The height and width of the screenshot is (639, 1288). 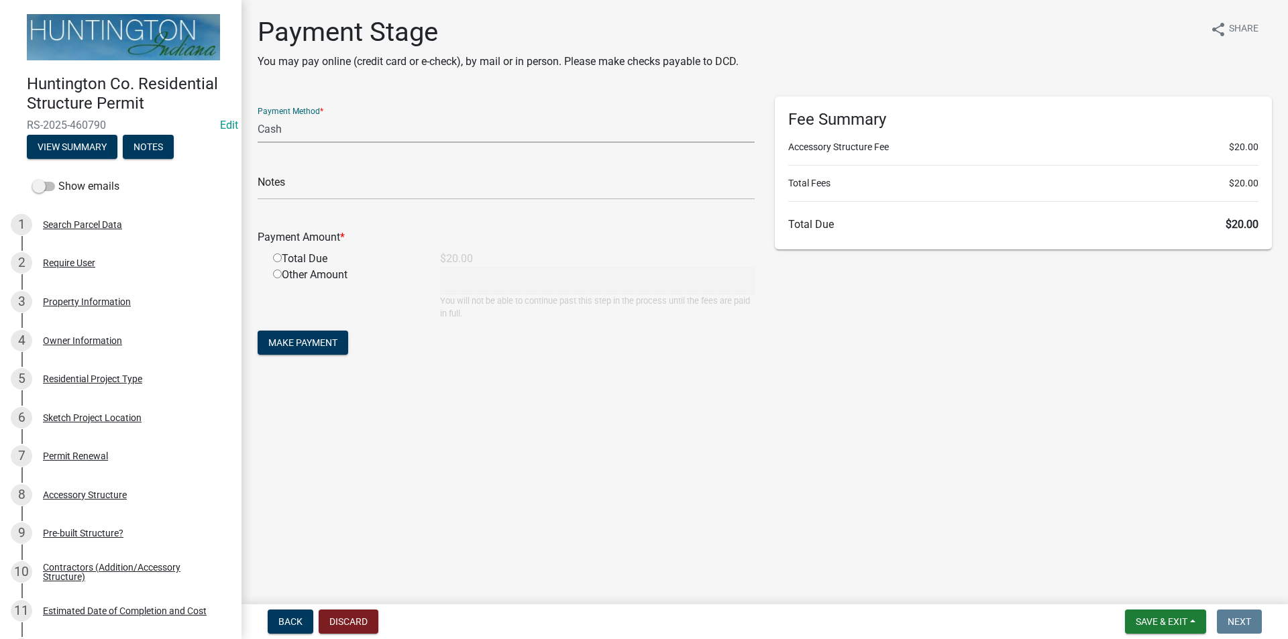 I want to click on div: 11, so click(x=21, y=611).